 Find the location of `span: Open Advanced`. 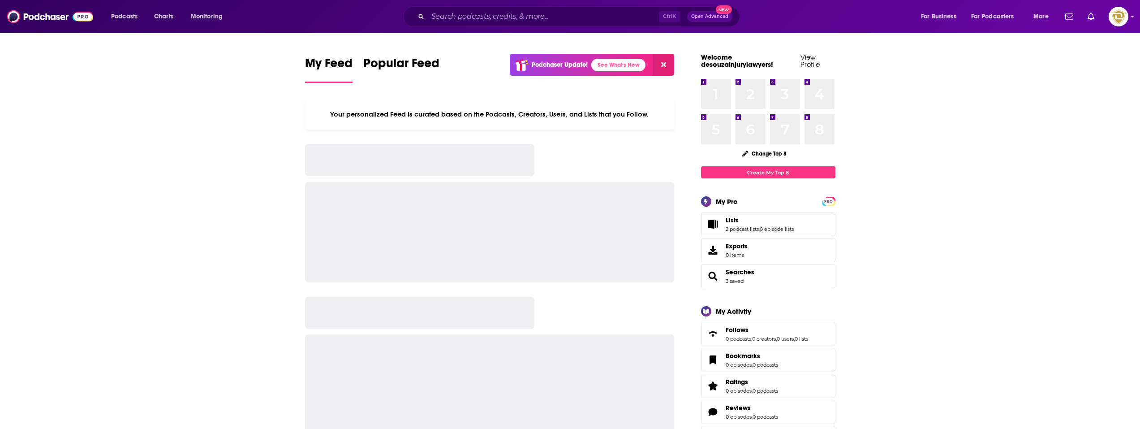

span: Open Advanced is located at coordinates (709, 17).